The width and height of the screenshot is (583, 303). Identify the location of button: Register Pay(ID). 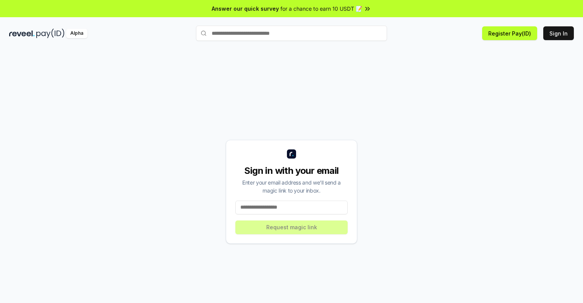
(510, 33).